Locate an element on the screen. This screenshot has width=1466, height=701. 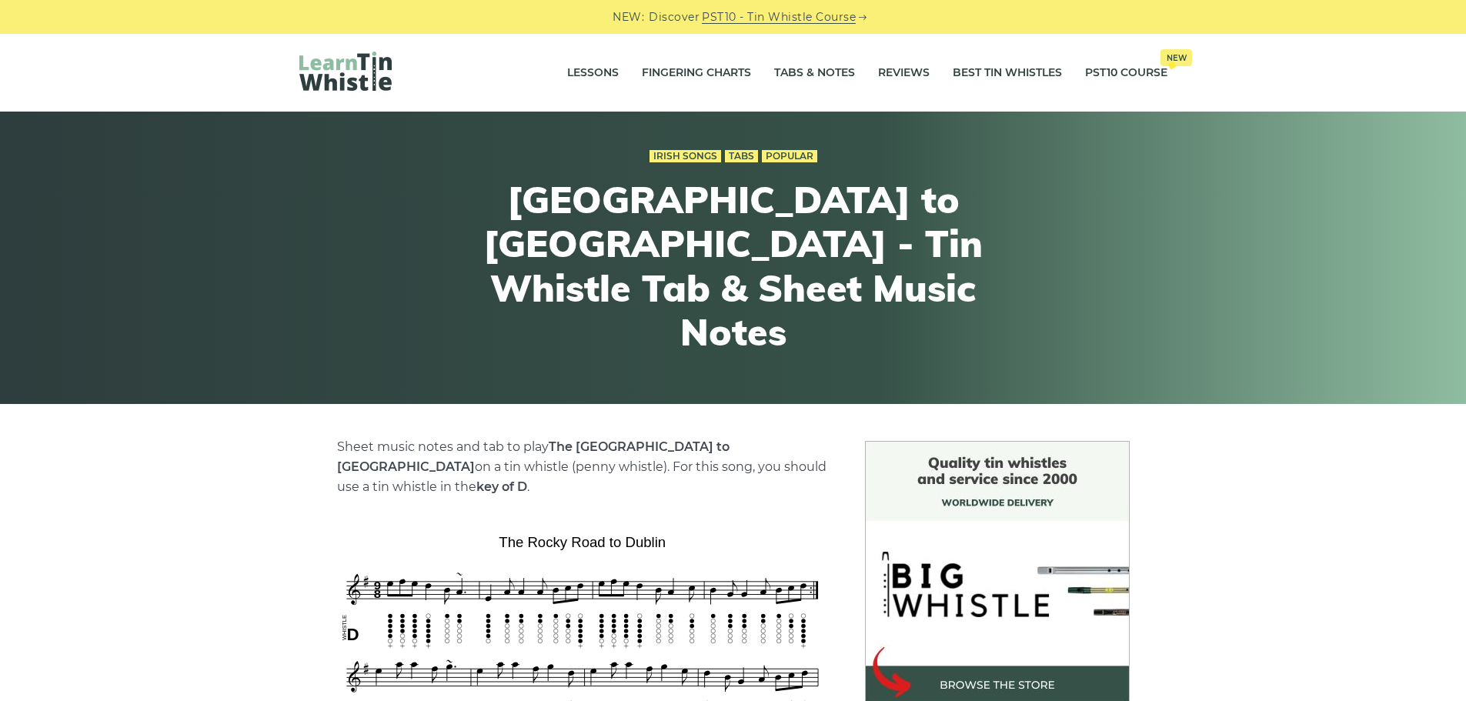
a: Tabs & Notes is located at coordinates (814, 73).